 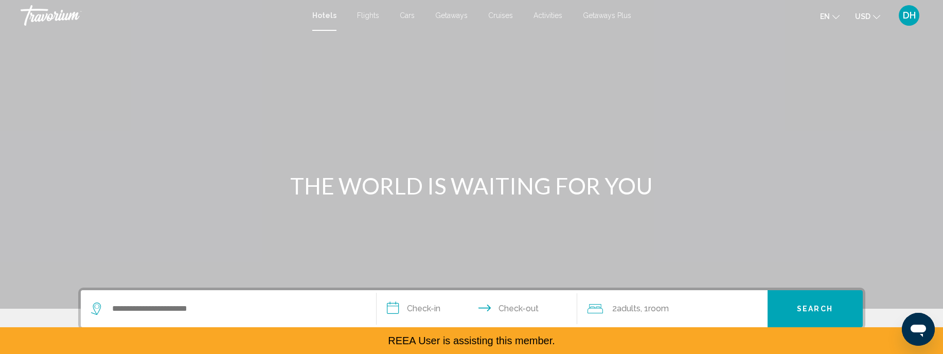 What do you see at coordinates (868, 16) in the screenshot?
I see `button: Change currency` at bounding box center [868, 16].